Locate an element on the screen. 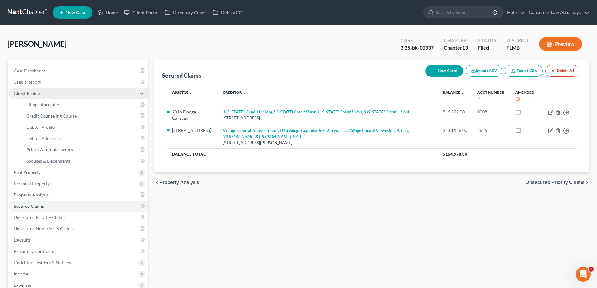 Image resolution: width=597 pixels, height=288 pixels. span: Unsecured Nonpriority Claims is located at coordinates (44, 228).